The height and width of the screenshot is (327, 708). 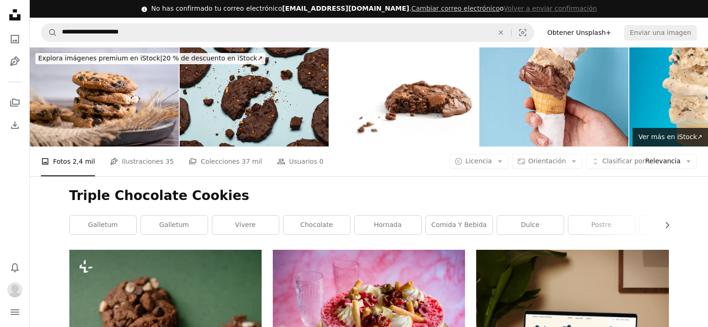 I want to click on a: hornada, so click(x=388, y=225).